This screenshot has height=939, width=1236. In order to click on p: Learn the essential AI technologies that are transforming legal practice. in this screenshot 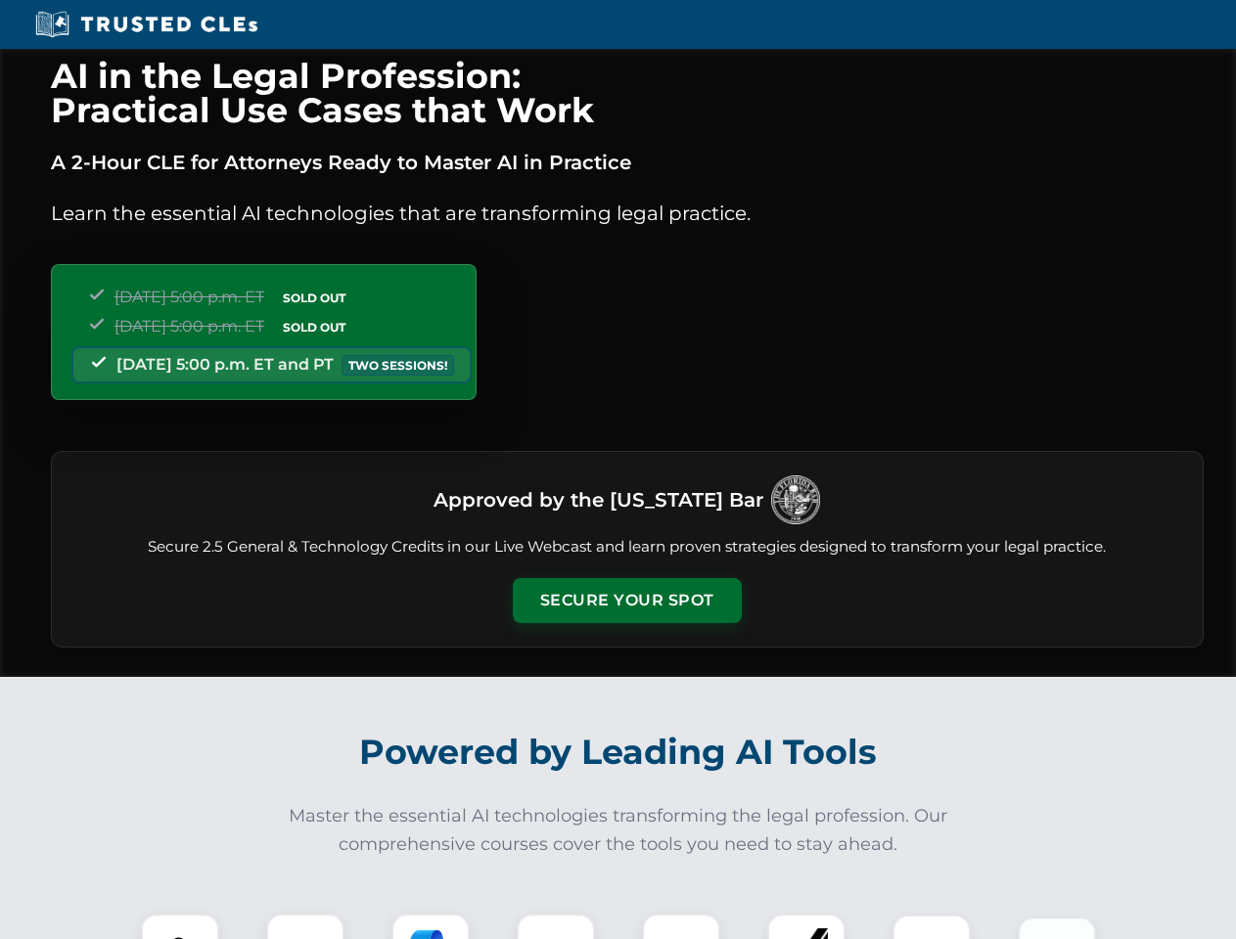, I will do `click(627, 213)`.